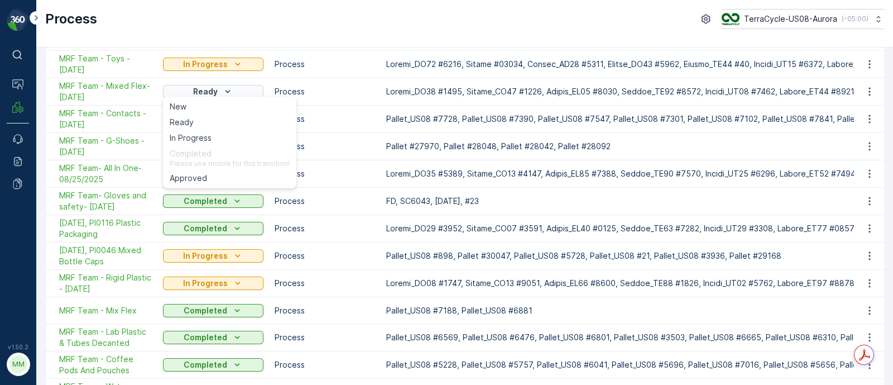 This screenshot has width=893, height=385. I want to click on span: MRF Team- All In One-08/25/2025, so click(106, 174).